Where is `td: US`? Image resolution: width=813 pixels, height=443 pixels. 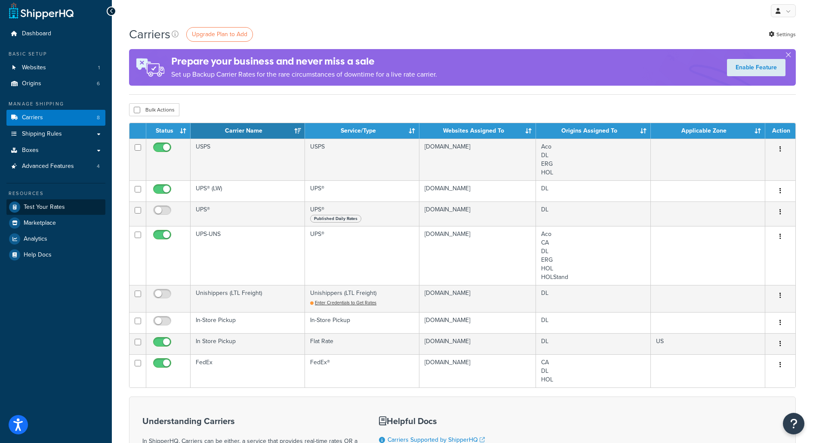 td: US is located at coordinates (708, 343).